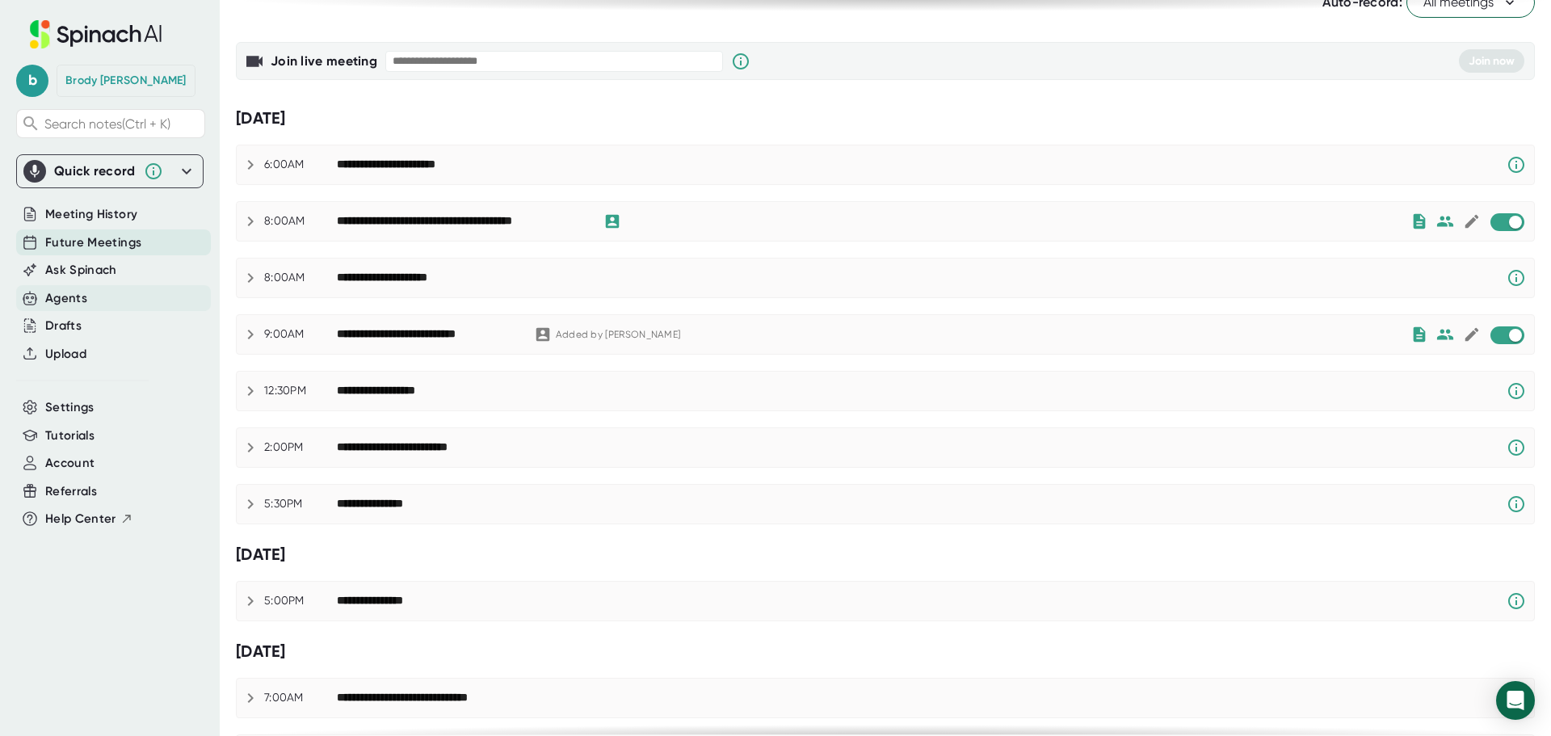 This screenshot has width=1551, height=736. Describe the element at coordinates (81, 270) in the screenshot. I see `span: Ask Spinach` at that location.